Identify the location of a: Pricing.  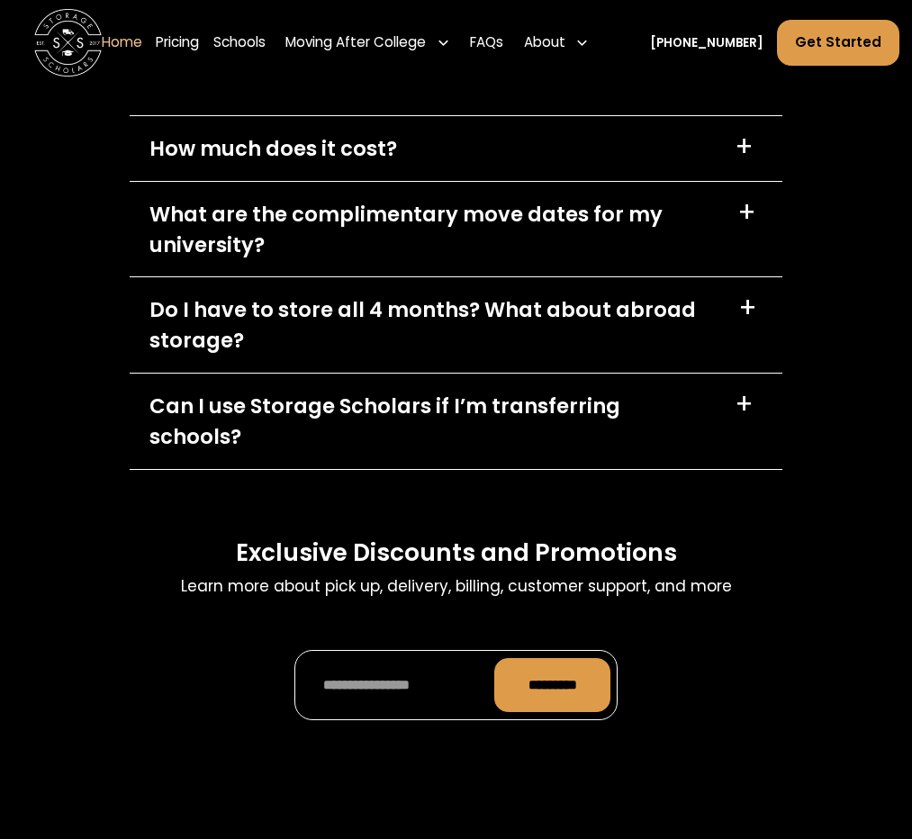
(177, 42).